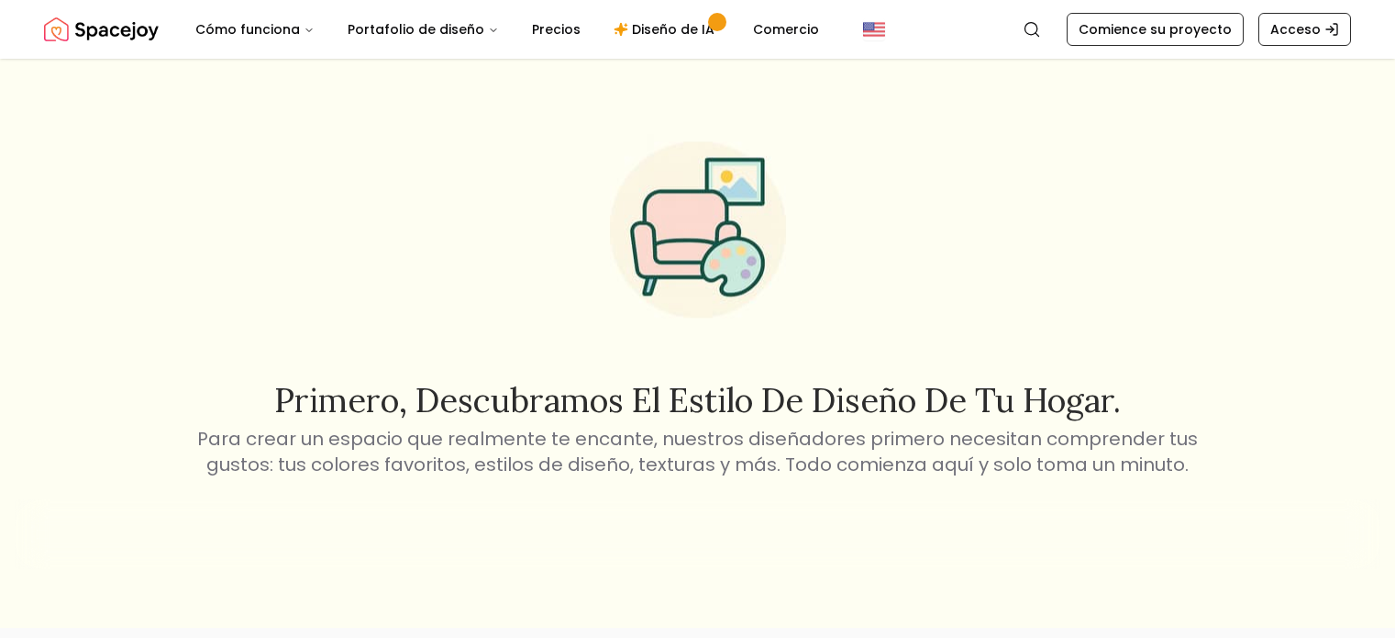 Image resolution: width=1395 pixels, height=638 pixels. Describe the element at coordinates (697, 400) in the screenshot. I see `font: Primero, descubramos el estilo de diseño de tu hogar.` at that location.